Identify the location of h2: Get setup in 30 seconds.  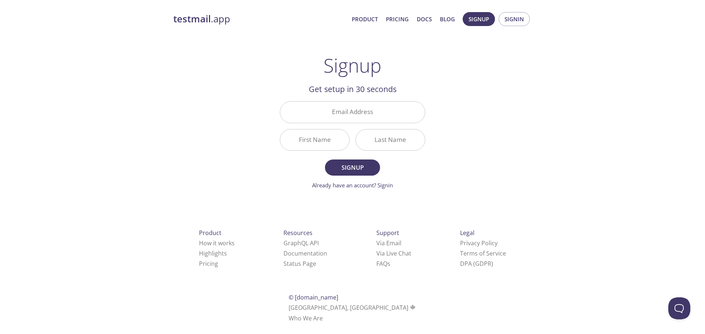
(352, 89).